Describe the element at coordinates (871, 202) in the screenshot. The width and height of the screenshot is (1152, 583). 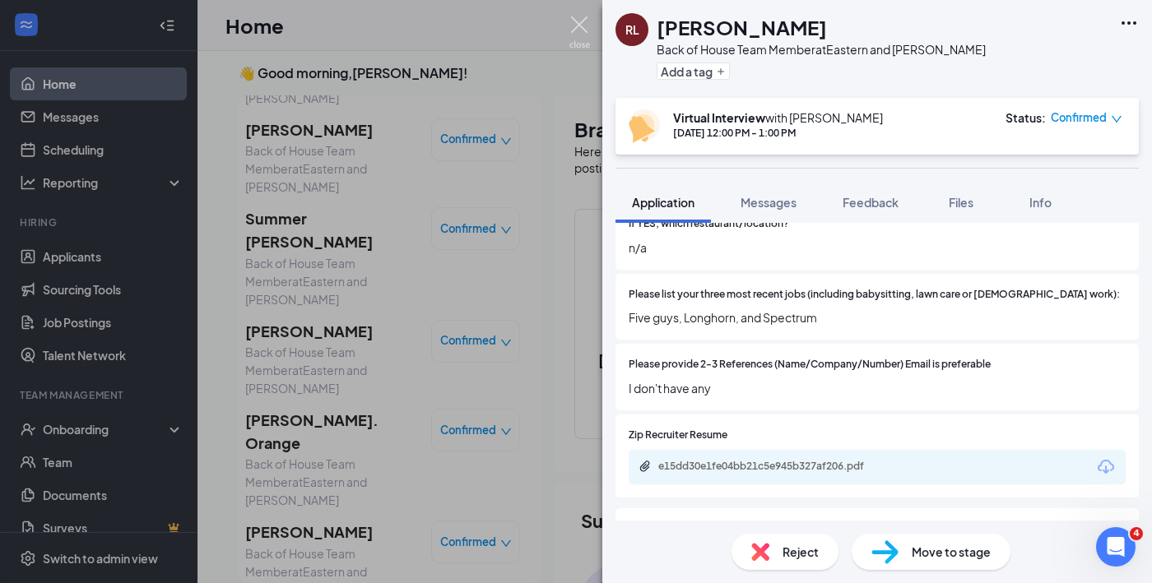
I see `span: Feedback` at that location.